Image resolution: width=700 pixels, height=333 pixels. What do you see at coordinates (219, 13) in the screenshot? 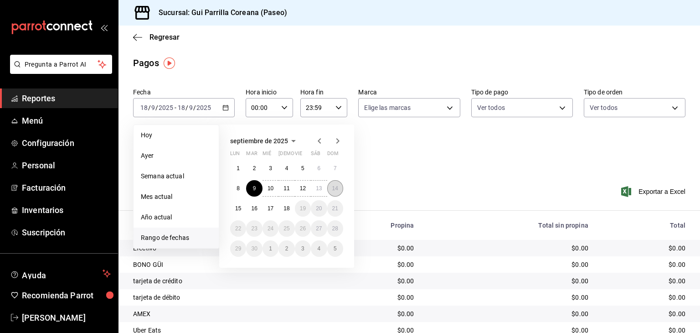
I see `h3: Sucursal: Gui Parrilla Coreana (Paseo)` at bounding box center [219, 13].